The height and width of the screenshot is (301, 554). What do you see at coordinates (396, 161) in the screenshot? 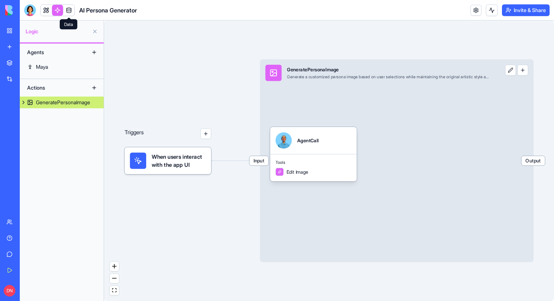
I see `div: InputGeneratePersonaImageGenerate a customized persona image based on user selections while maint...` at bounding box center [396, 161].